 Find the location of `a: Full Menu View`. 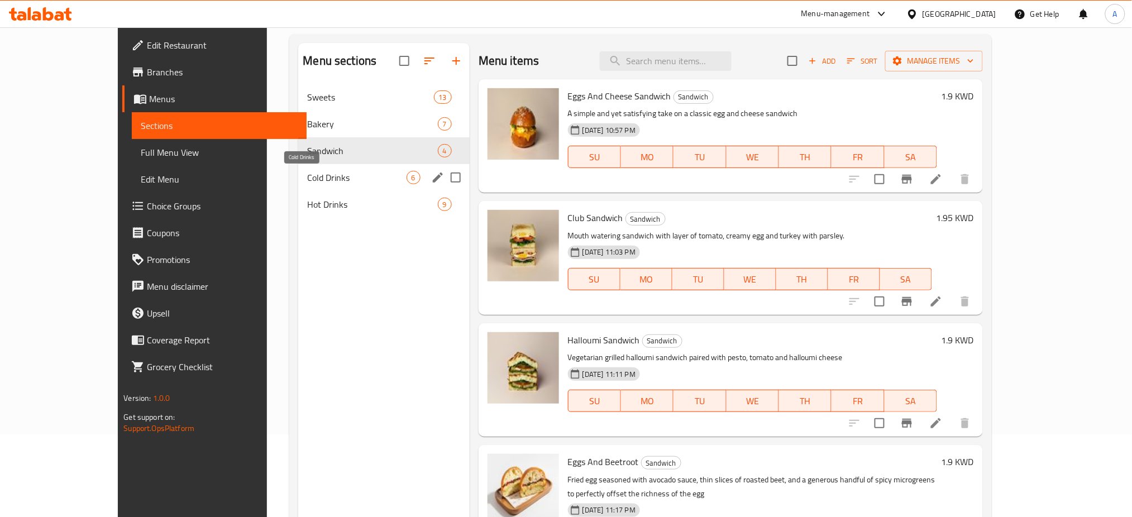

a: Full Menu View is located at coordinates (219, 152).